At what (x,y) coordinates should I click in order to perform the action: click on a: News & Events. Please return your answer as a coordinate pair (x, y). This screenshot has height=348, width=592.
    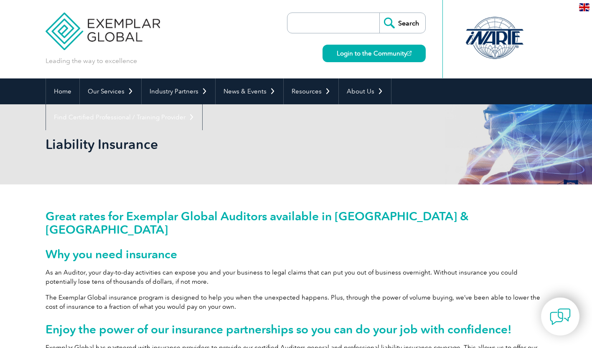
    Looking at the image, I should click on (249, 91).